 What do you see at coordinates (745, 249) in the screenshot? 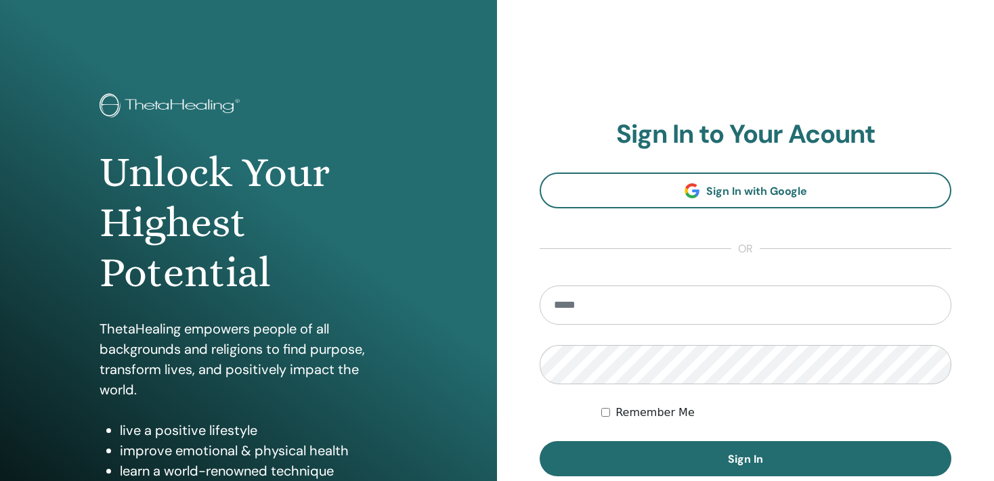
I see `span: or` at bounding box center [745, 249].